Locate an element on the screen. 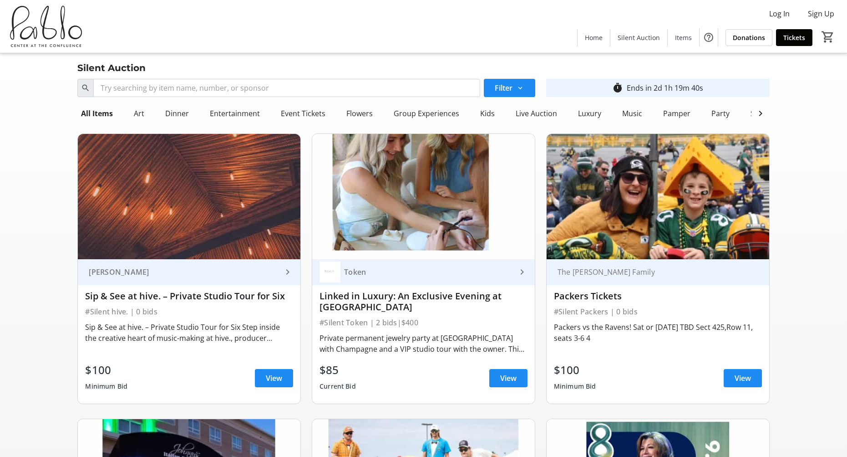 This screenshot has height=457, width=847. div: Flowers is located at coordinates (360, 113).